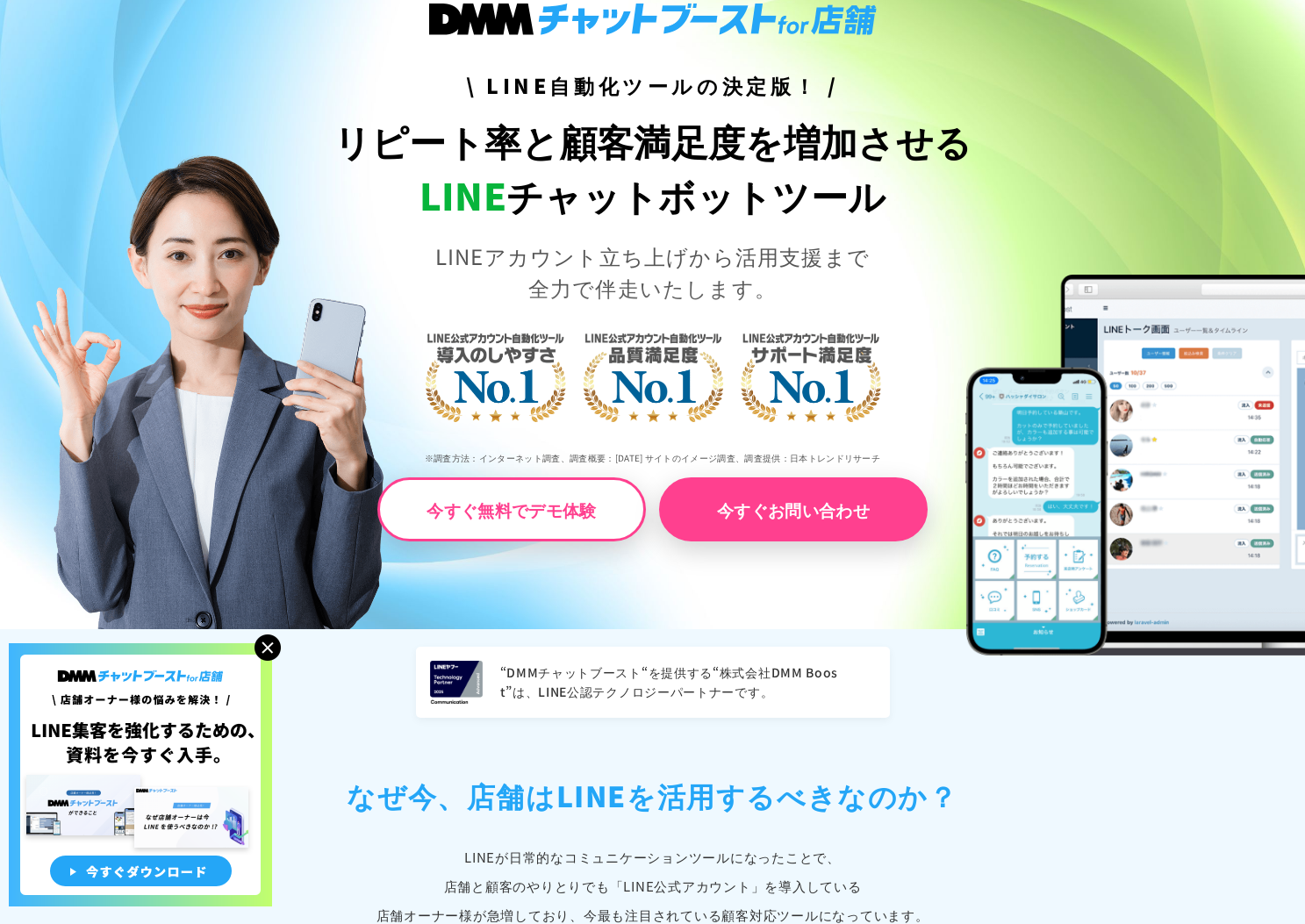  I want to click on img: LINEヤフー Technology Partner 2025, so click(456, 682).